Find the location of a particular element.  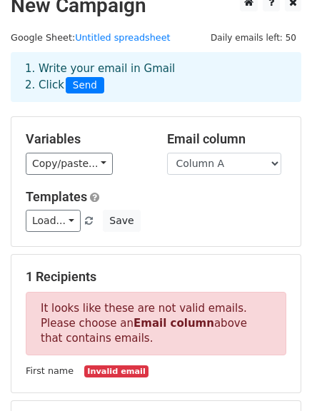

p: It looks like these are not valid emails. Please choose an above that contains emails. is located at coordinates (155, 323).